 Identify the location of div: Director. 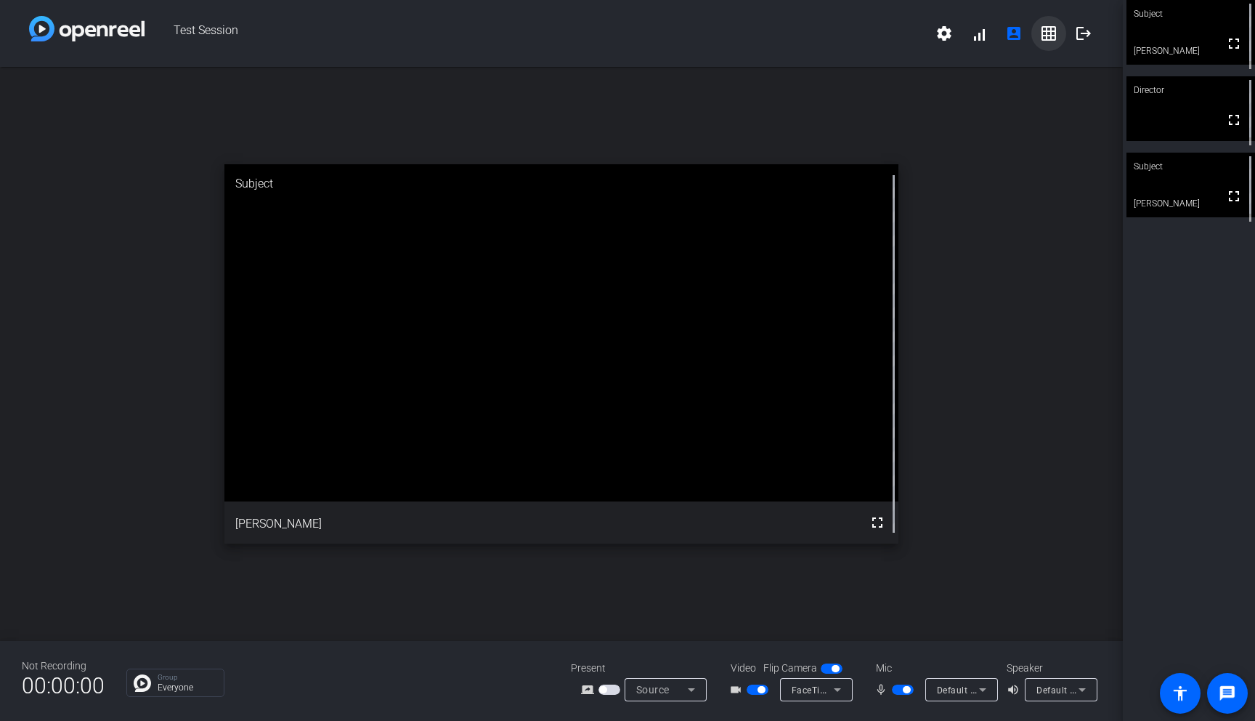
(1191, 90).